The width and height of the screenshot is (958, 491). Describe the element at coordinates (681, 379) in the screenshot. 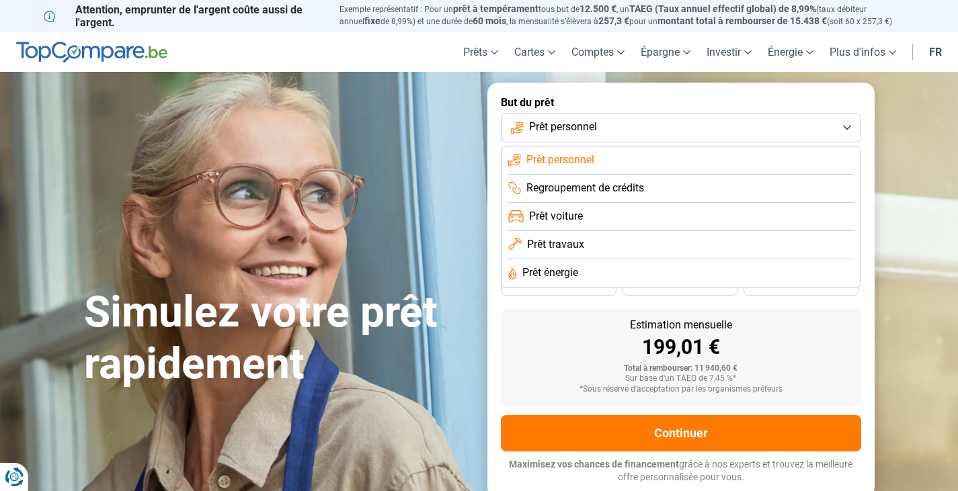

I see `div: Sur base d'un TAEG de 7,45 %*` at that location.